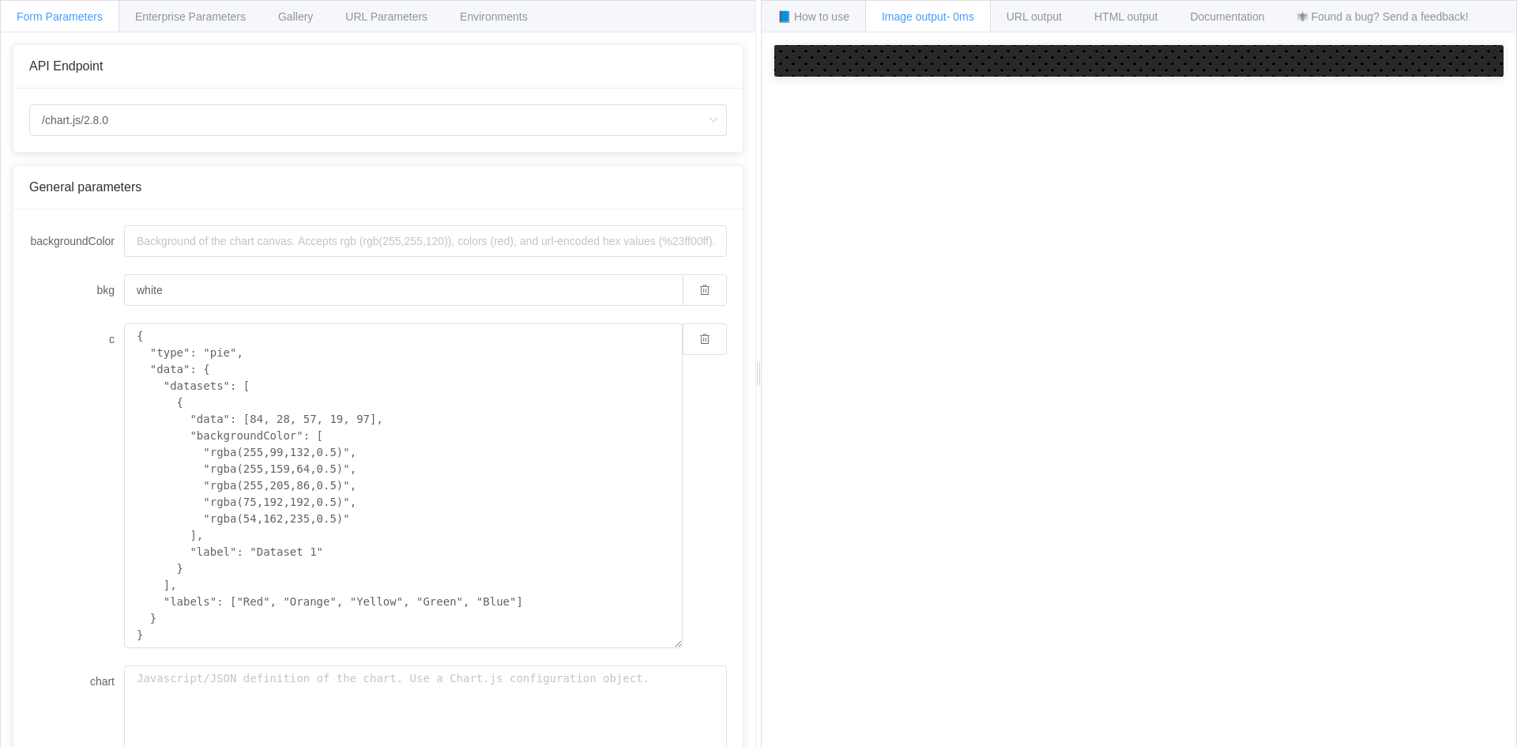 The image size is (1517, 747). I want to click on input: Select, so click(378, 120).